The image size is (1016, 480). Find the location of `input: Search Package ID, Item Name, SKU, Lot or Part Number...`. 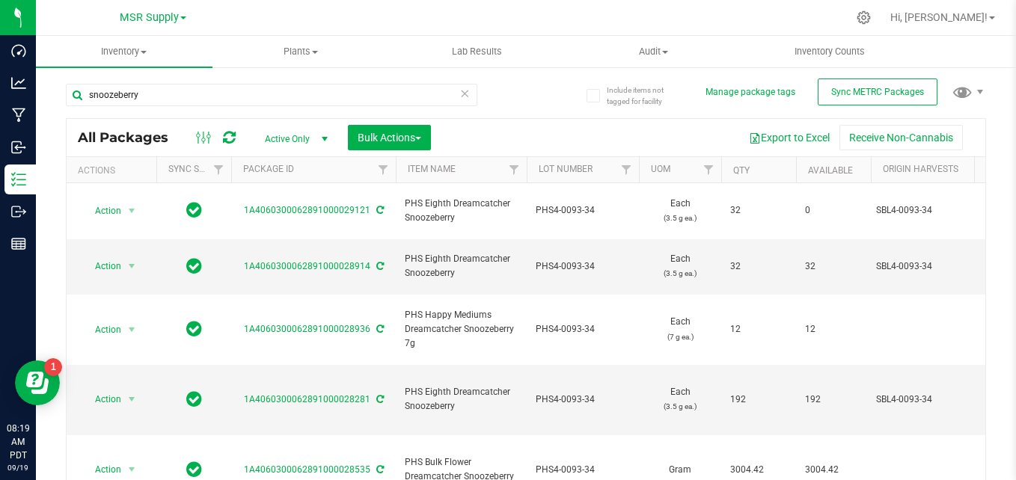

input: Search Package ID, Item Name, SKU, Lot or Part Number... is located at coordinates (272, 95).